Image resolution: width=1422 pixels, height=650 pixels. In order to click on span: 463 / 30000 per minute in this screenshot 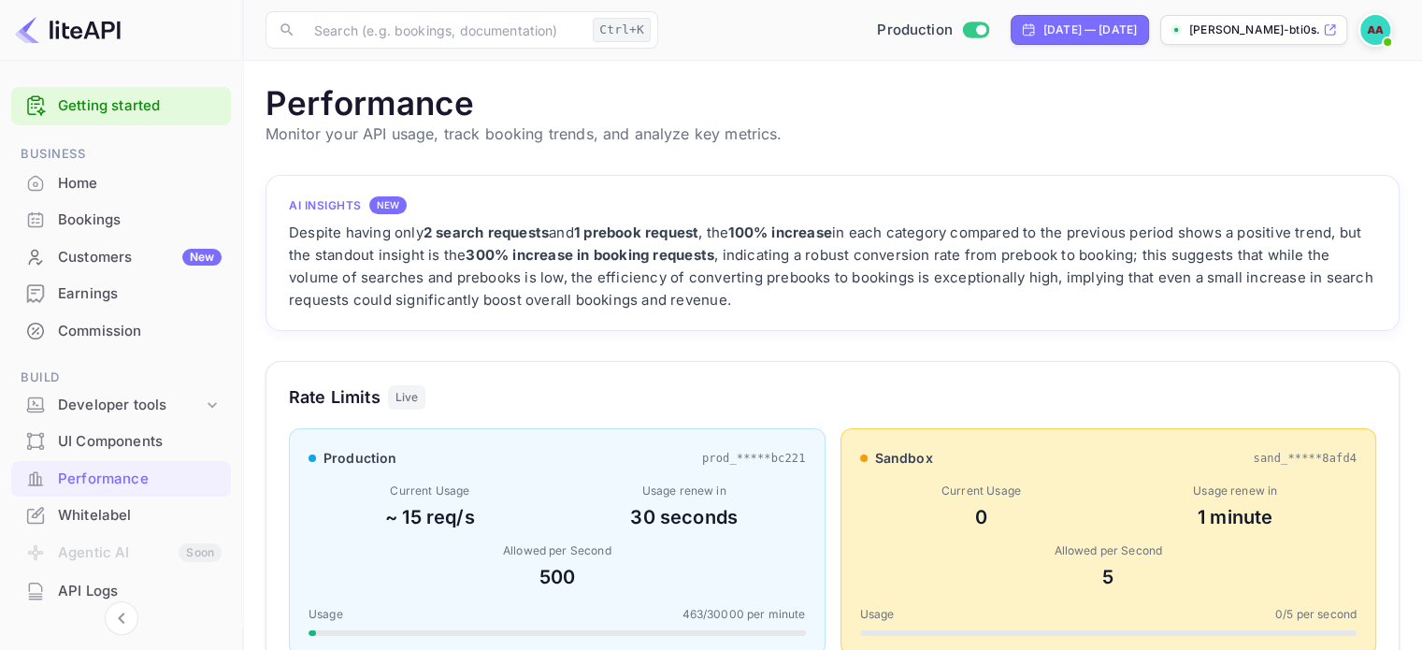, I will do `click(743, 614)`.